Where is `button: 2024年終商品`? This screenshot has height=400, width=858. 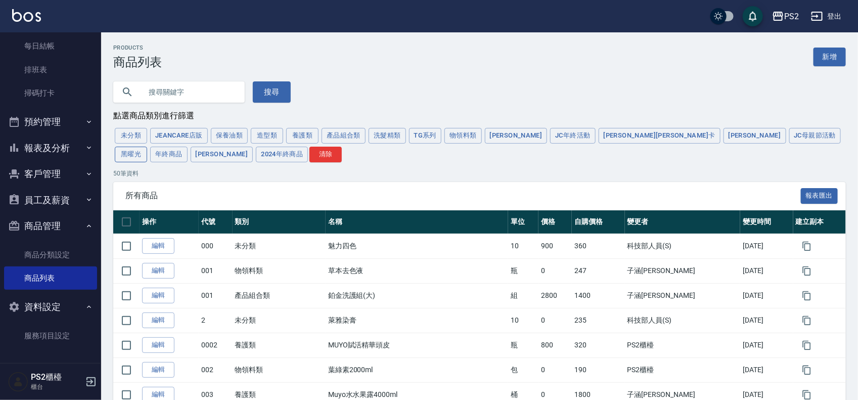
button: 2024年終商品 is located at coordinates (282, 154).